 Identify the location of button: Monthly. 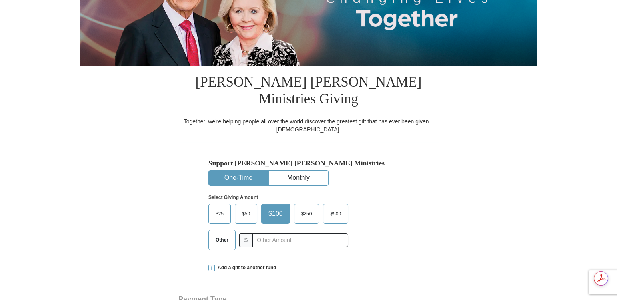
(298, 178).